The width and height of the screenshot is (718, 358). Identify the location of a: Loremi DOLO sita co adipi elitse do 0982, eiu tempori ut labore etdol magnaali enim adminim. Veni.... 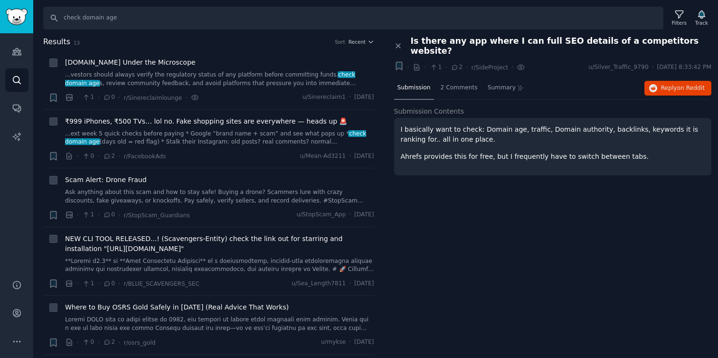
(220, 324).